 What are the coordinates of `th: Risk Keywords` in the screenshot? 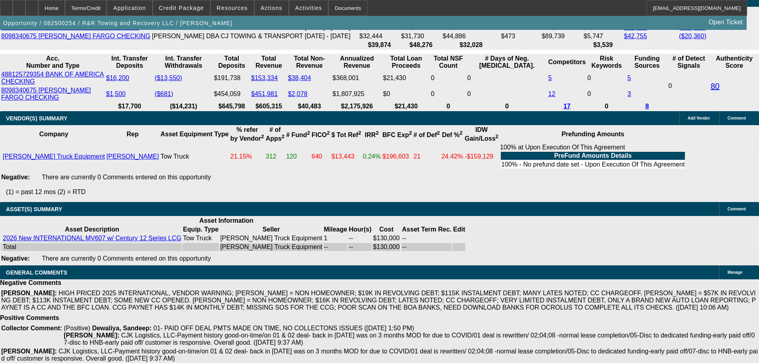 It's located at (607, 62).